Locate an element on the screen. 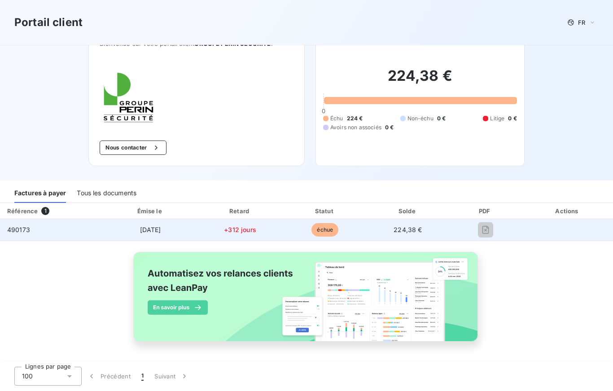 This screenshot has height=391, width=613. span: Avoirs non associés is located at coordinates (356, 127).